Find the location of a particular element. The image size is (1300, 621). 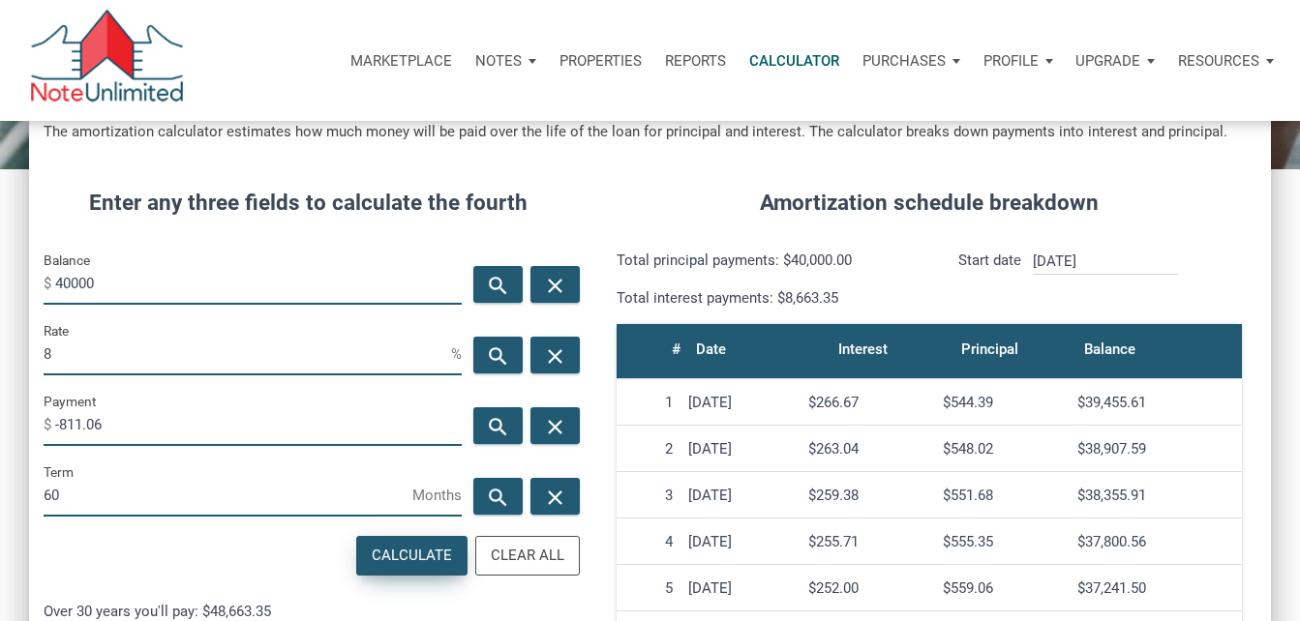

input: Term is located at coordinates (227, 494).